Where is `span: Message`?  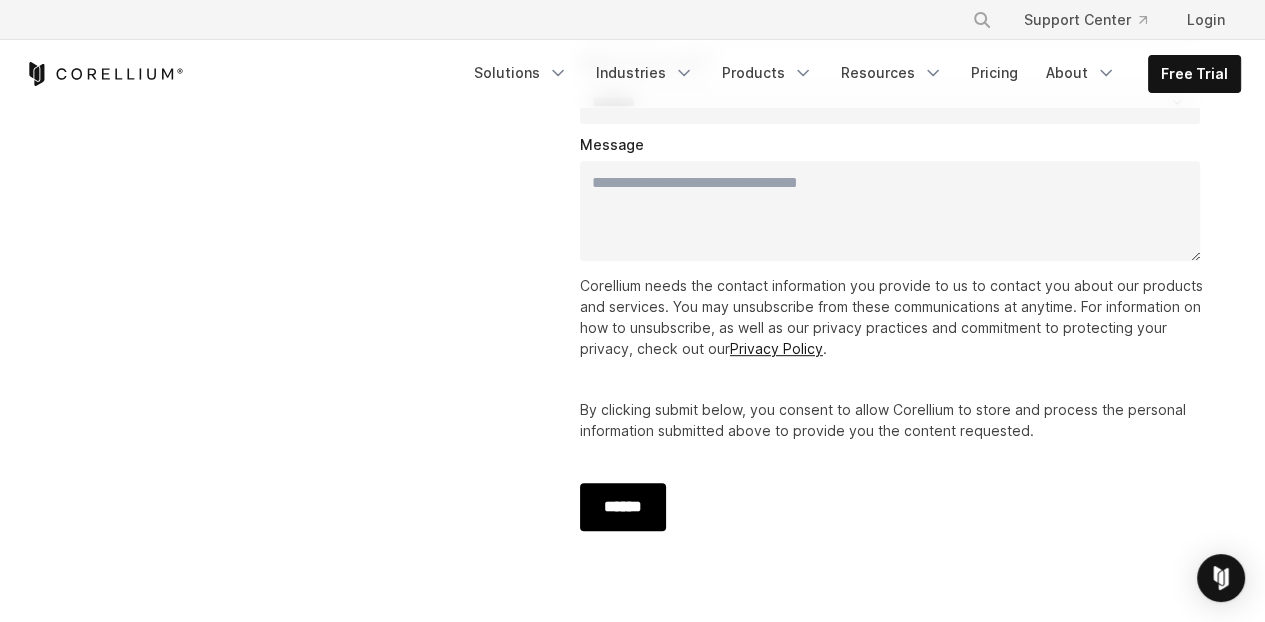 span: Message is located at coordinates (612, 144).